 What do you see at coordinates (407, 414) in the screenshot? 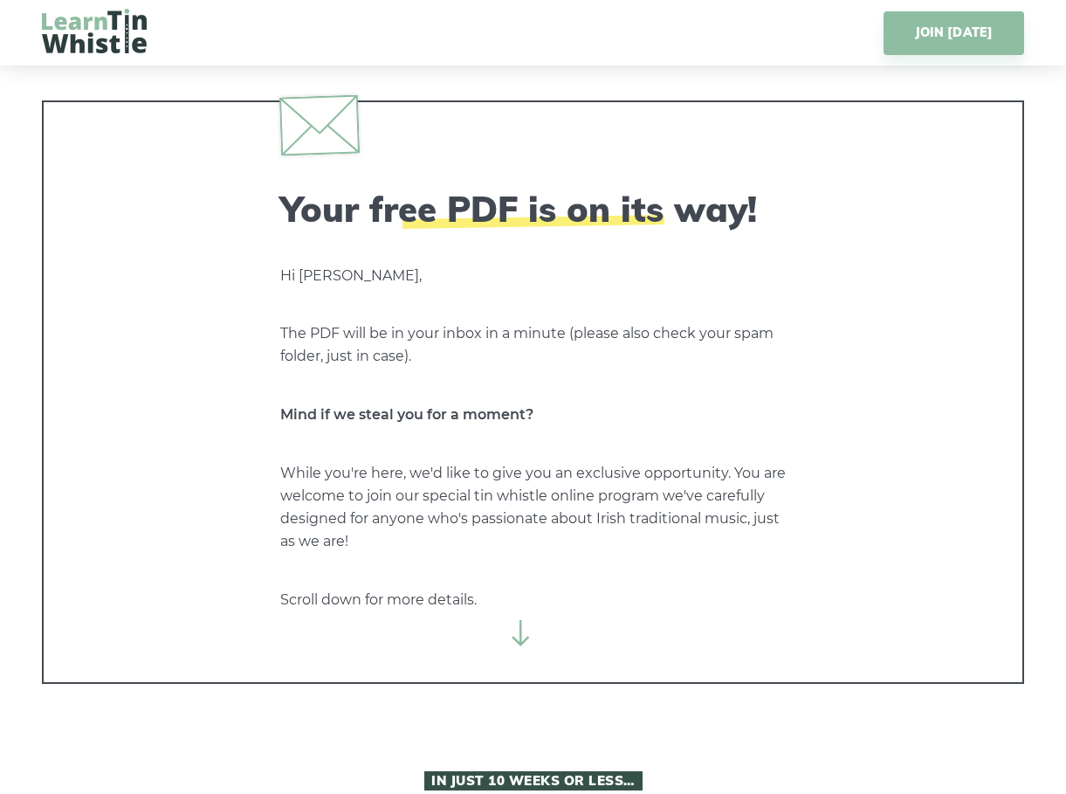
I see `strong: Mind if we steal you for a moment?` at bounding box center [407, 414].